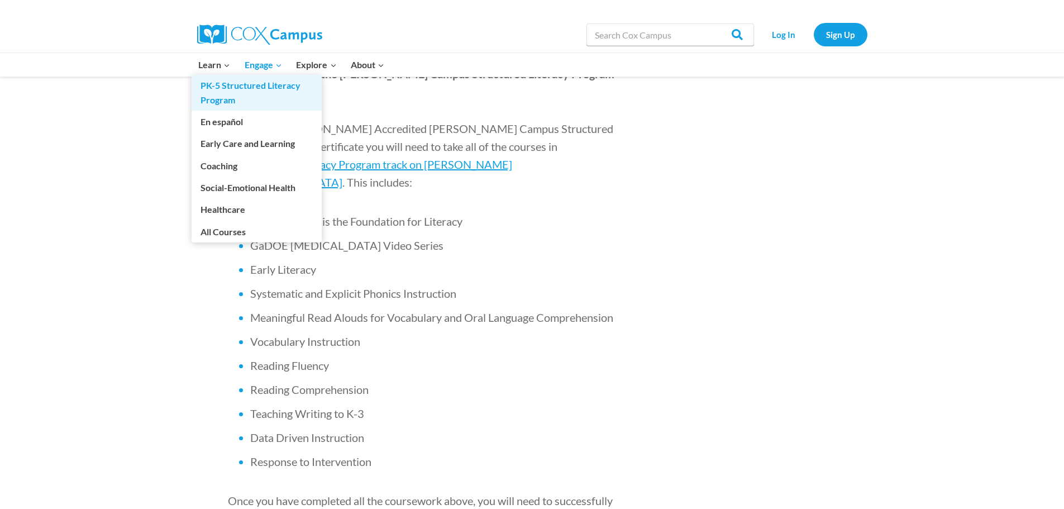 This screenshot has height=509, width=1064. What do you see at coordinates (841, 34) in the screenshot?
I see `a: Sign Up` at bounding box center [841, 34].